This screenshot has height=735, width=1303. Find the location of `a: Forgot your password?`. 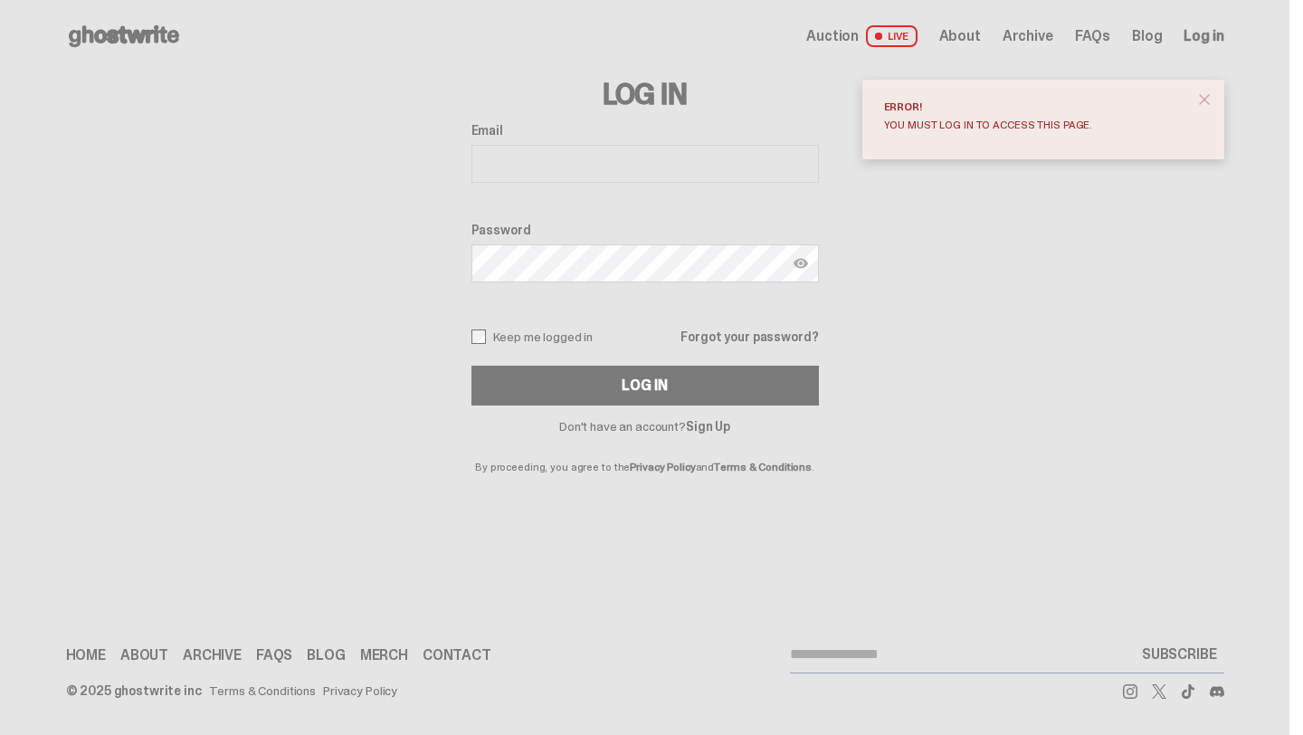

a: Forgot your password? is located at coordinates (749, 337).